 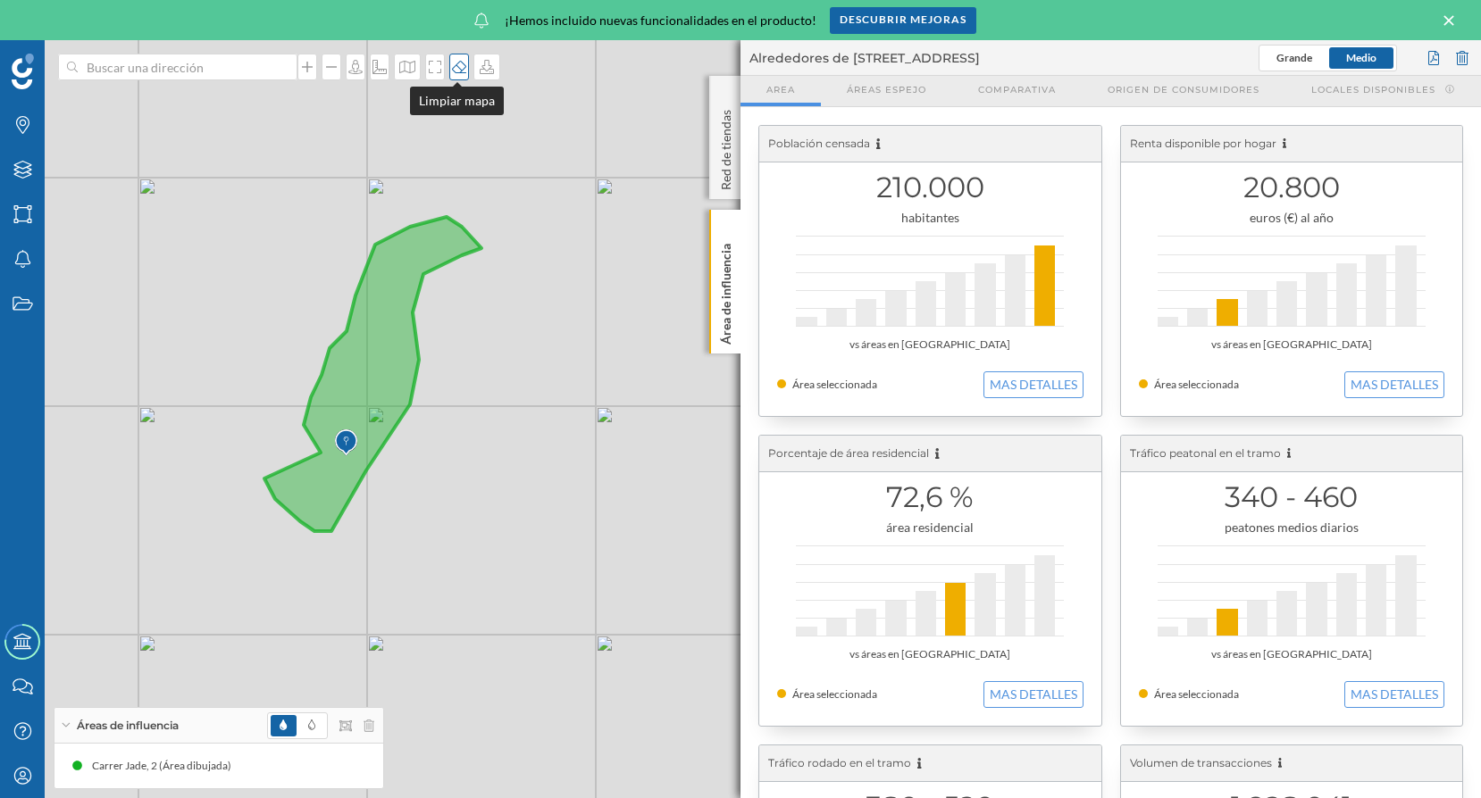 What do you see at coordinates (930, 144) in the screenshot?
I see `div: Población censada` at bounding box center [930, 144].